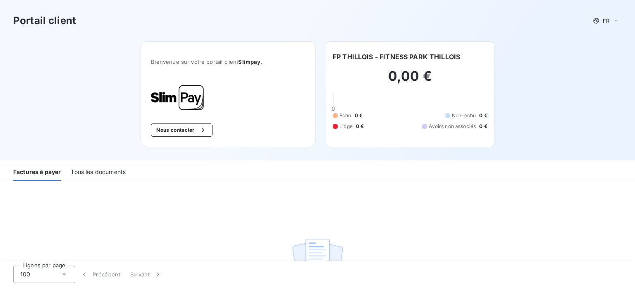  Describe the element at coordinates (25, 274) in the screenshot. I see `span: 100` at that location.